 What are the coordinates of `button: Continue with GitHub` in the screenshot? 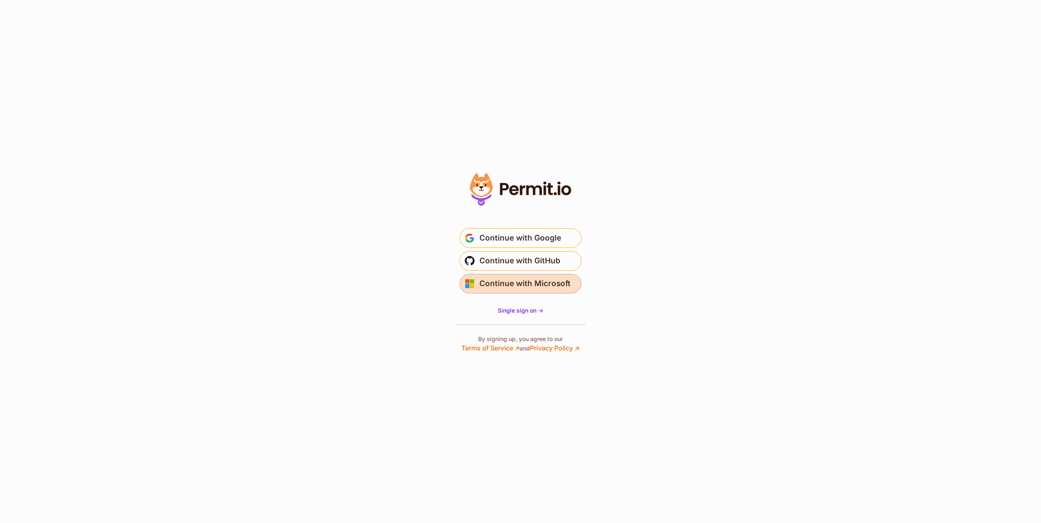 It's located at (521, 261).